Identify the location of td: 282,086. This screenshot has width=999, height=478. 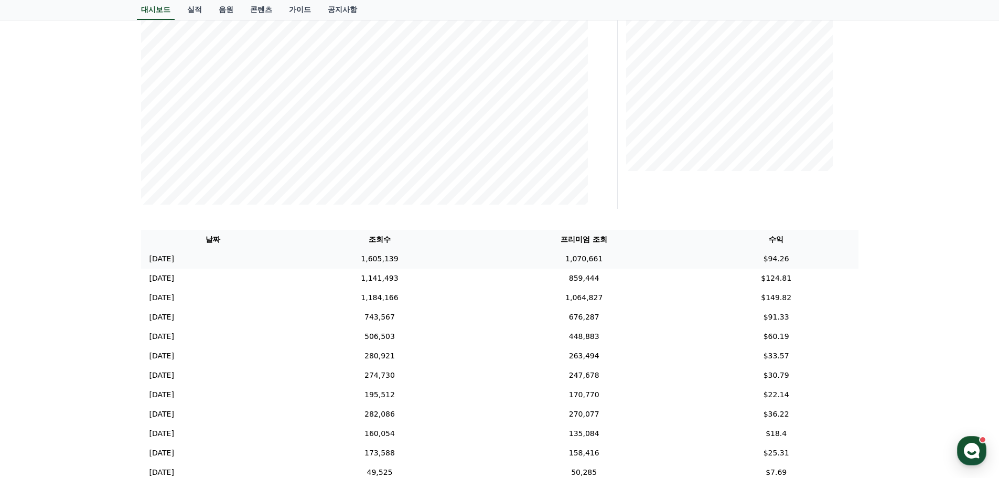
(379, 414).